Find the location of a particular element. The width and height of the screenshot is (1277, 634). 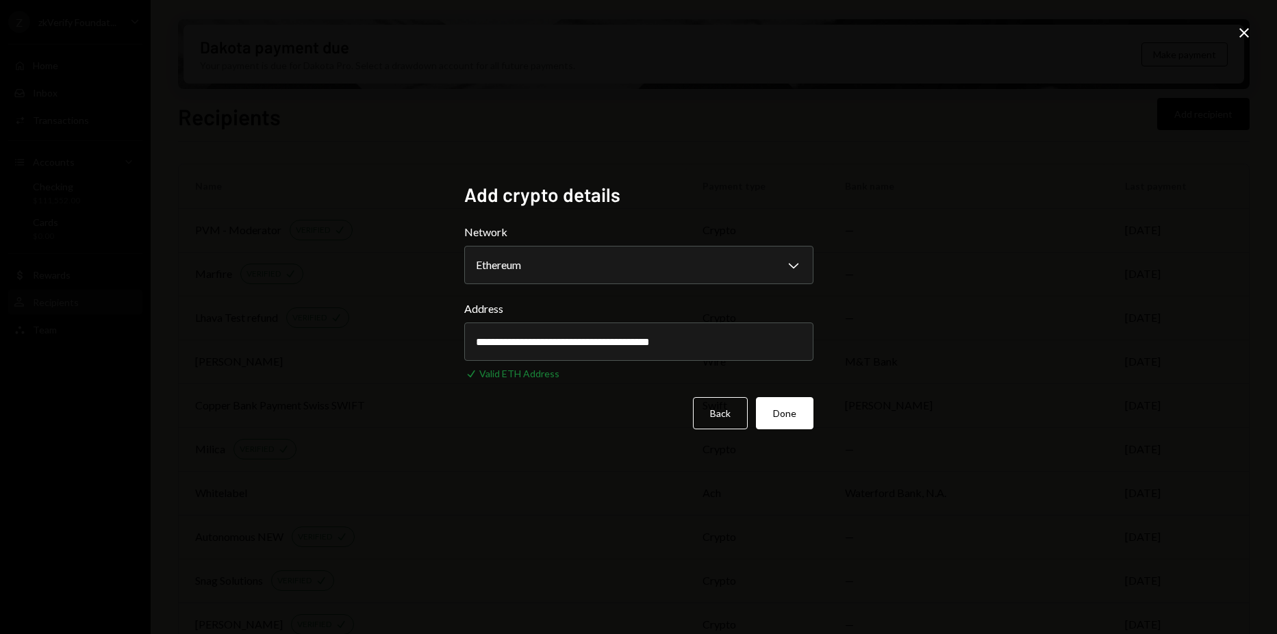

button: Network is located at coordinates (639, 265).